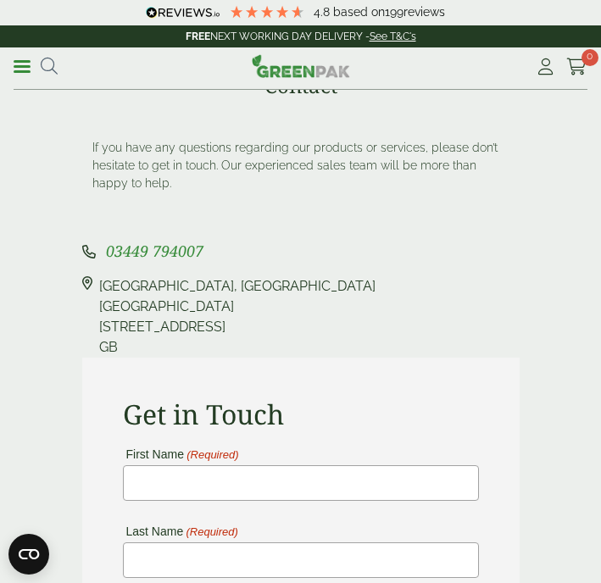 The image size is (601, 583). I want to click on span: 199, so click(394, 12).